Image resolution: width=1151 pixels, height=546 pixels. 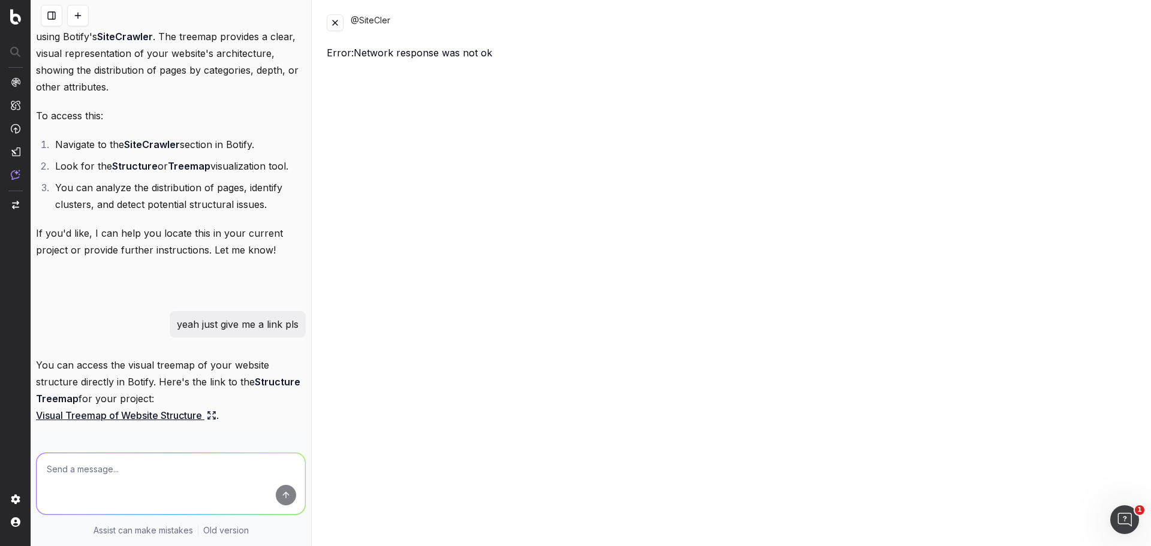 What do you see at coordinates (171, 116) in the screenshot?
I see `p: To access this:` at bounding box center [171, 116].